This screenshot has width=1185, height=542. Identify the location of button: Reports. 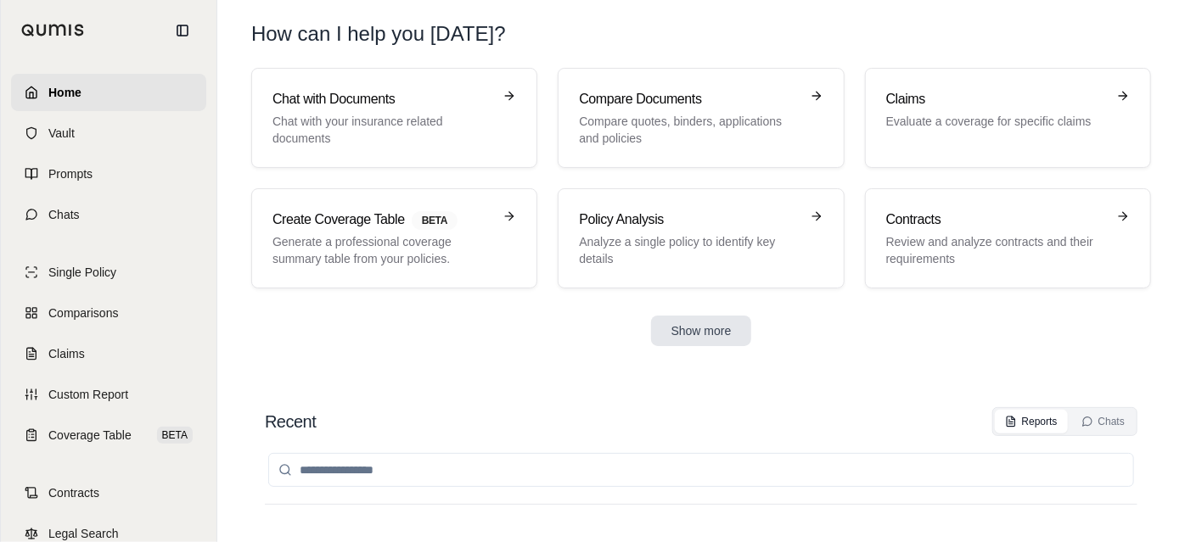
(1031, 422).